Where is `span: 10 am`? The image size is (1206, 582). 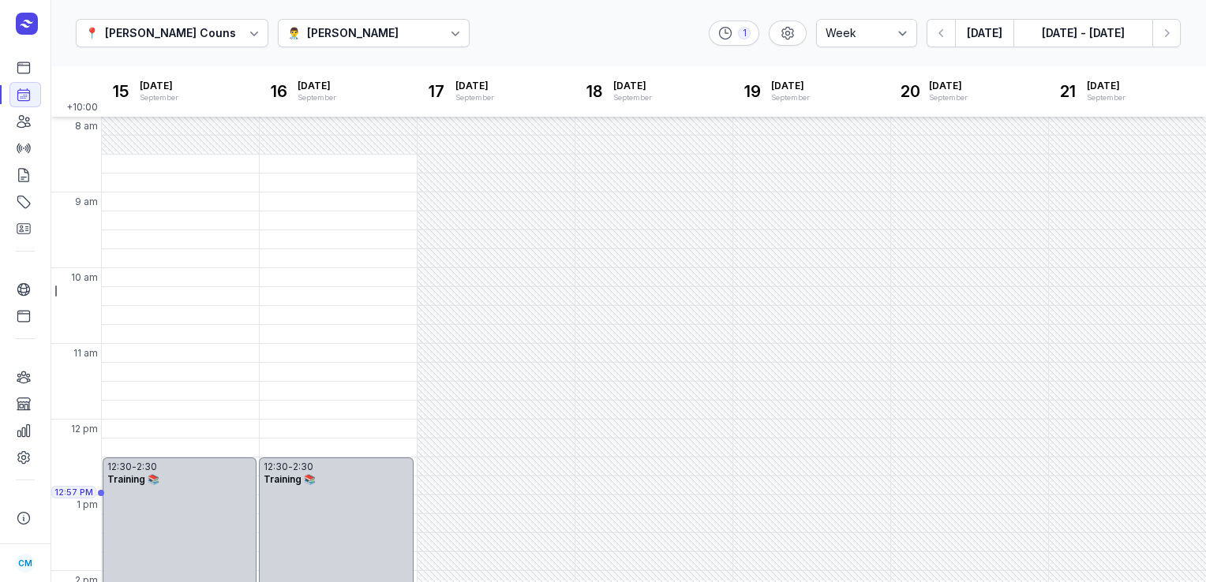
span: 10 am is located at coordinates (84, 278).